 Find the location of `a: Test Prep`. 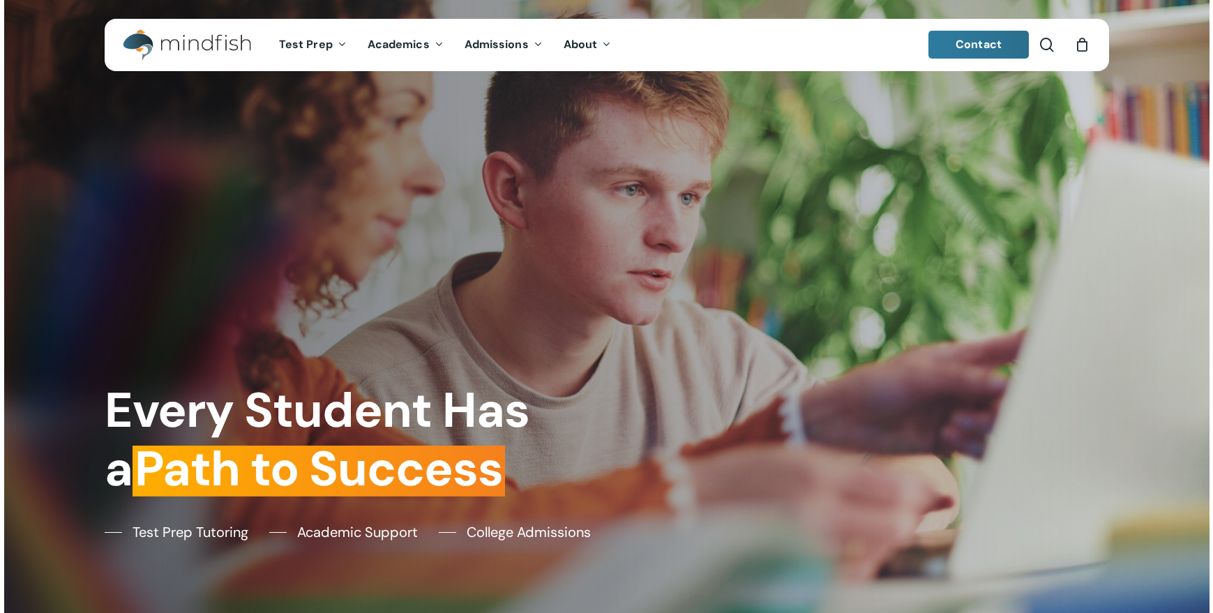

a: Test Prep is located at coordinates (313, 45).